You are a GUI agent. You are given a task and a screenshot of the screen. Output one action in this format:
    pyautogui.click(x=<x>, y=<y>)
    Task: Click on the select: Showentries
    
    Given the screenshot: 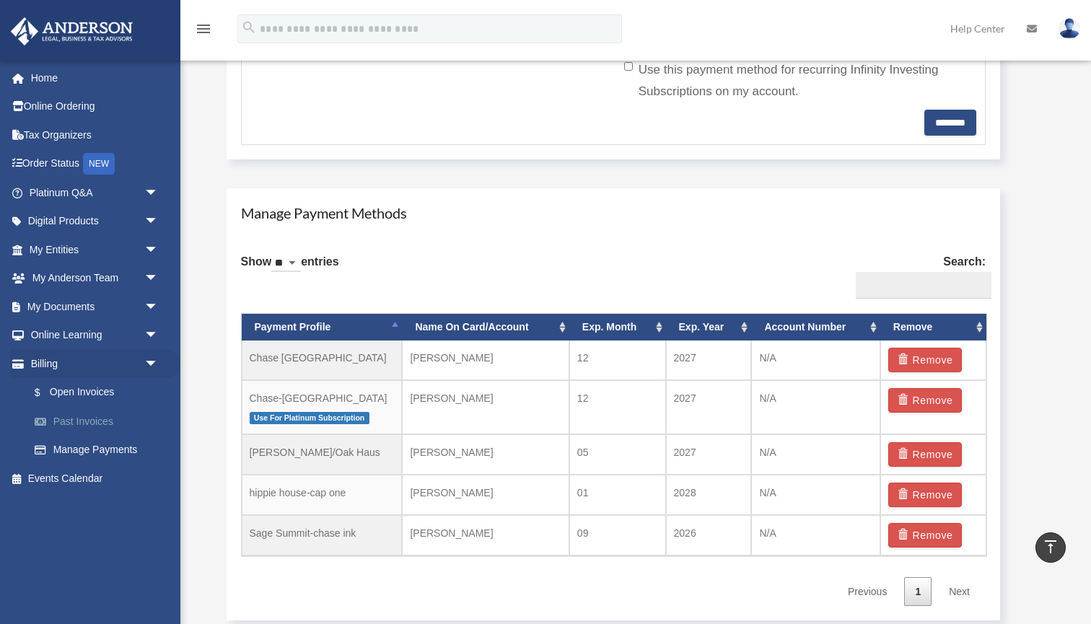 What is the action you would take?
    pyautogui.click(x=286, y=263)
    